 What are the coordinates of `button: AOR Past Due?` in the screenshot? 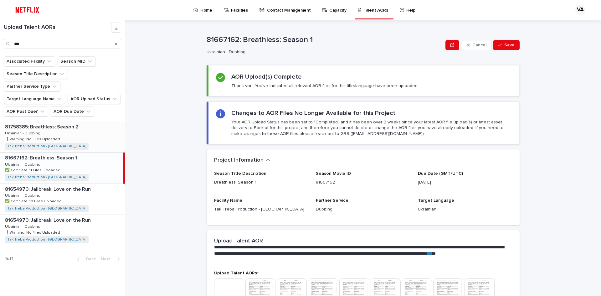 It's located at (26, 111).